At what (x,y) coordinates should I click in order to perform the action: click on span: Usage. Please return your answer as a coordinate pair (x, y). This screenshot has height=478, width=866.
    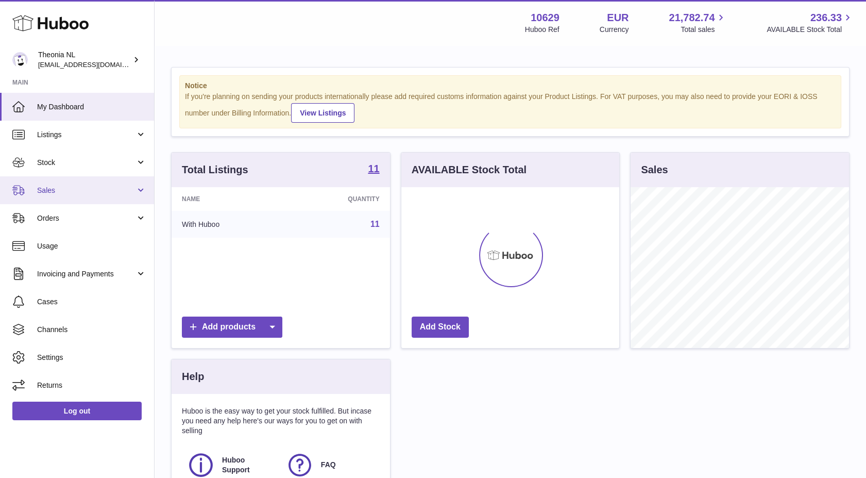
    Looking at the image, I should click on (92, 246).